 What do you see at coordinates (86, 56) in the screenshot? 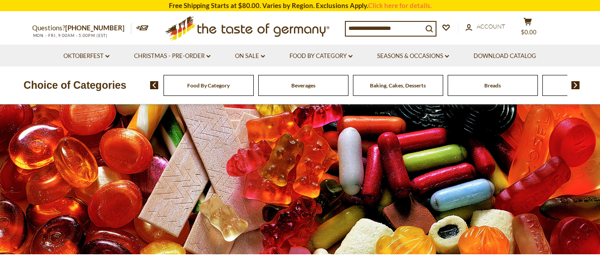
I see `a: Oktoberfest` at bounding box center [86, 56].